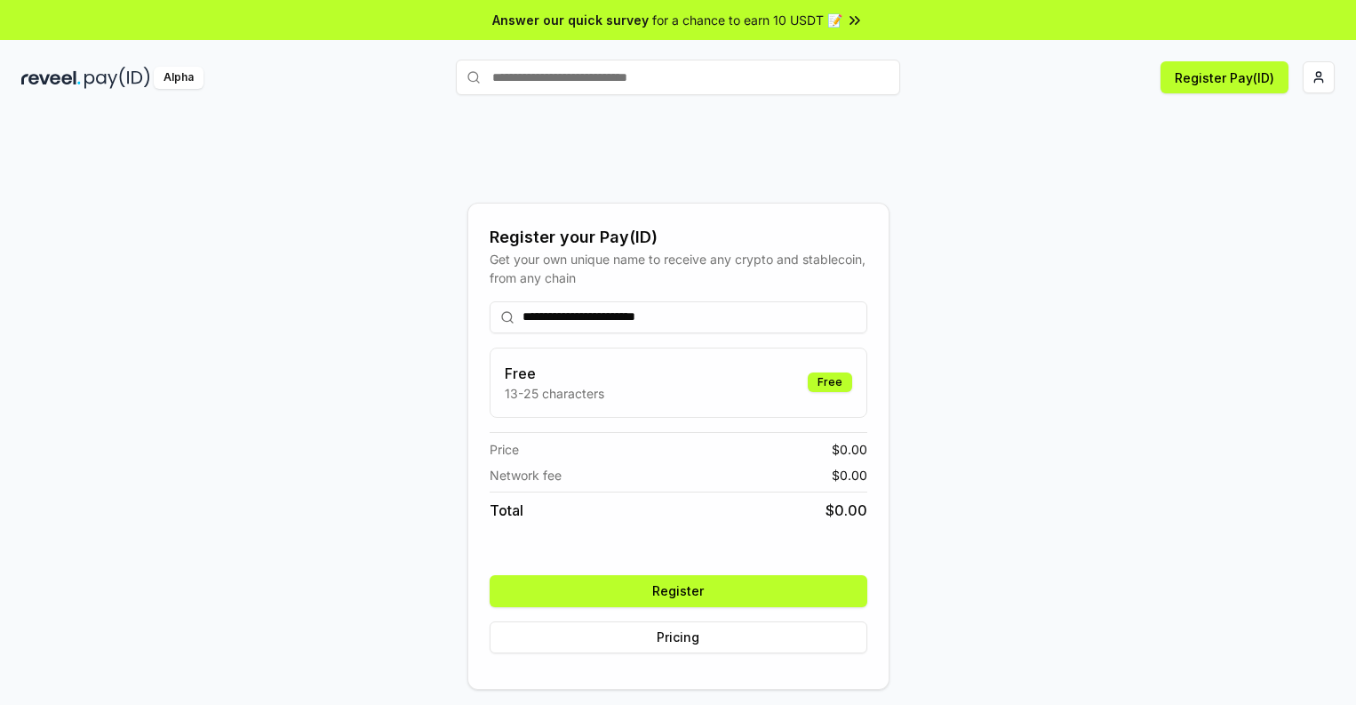  What do you see at coordinates (678, 268) in the screenshot?
I see `div: Get your own unique name to receive any crypto and stablecoin, from any chain` at bounding box center [678, 268].